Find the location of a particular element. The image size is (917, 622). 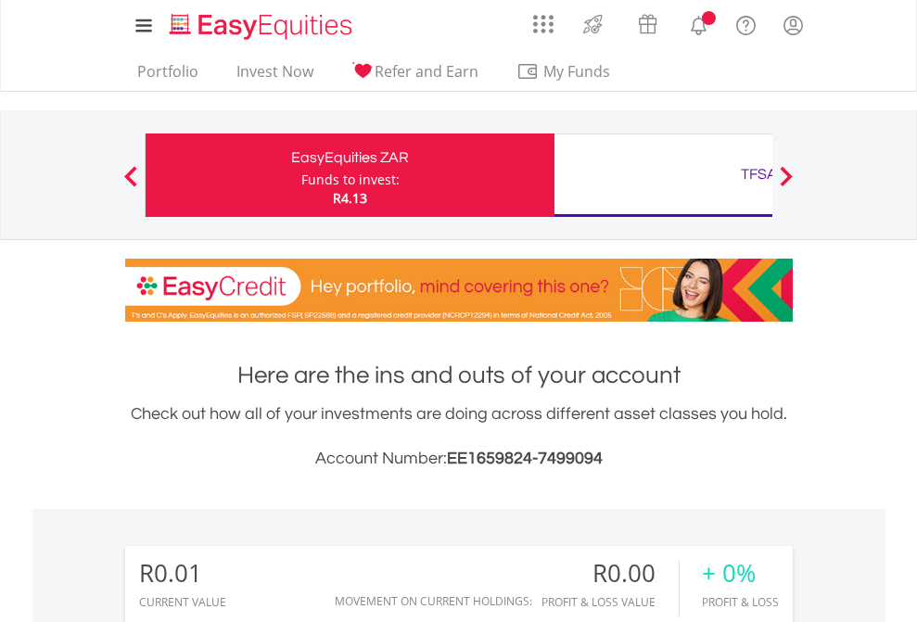

img: grid-menu-icon.svg is located at coordinates (544, 24).